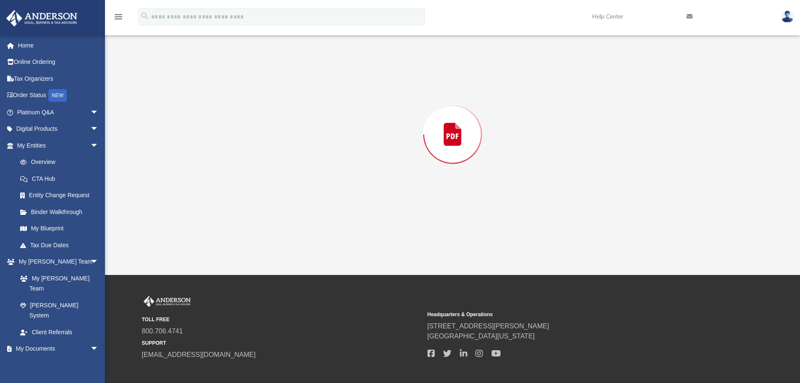 The height and width of the screenshot is (383, 800). What do you see at coordinates (61, 195) in the screenshot?
I see `a: Entity Change Request` at bounding box center [61, 195].